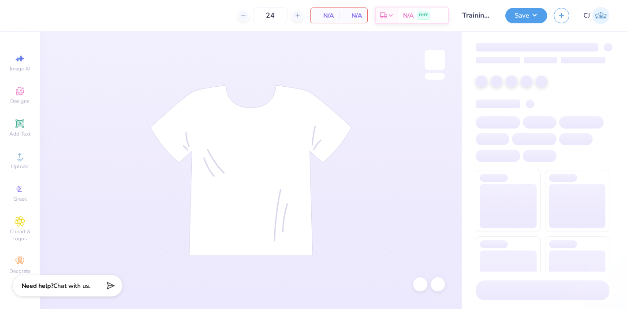  I want to click on button: Save, so click(526, 15).